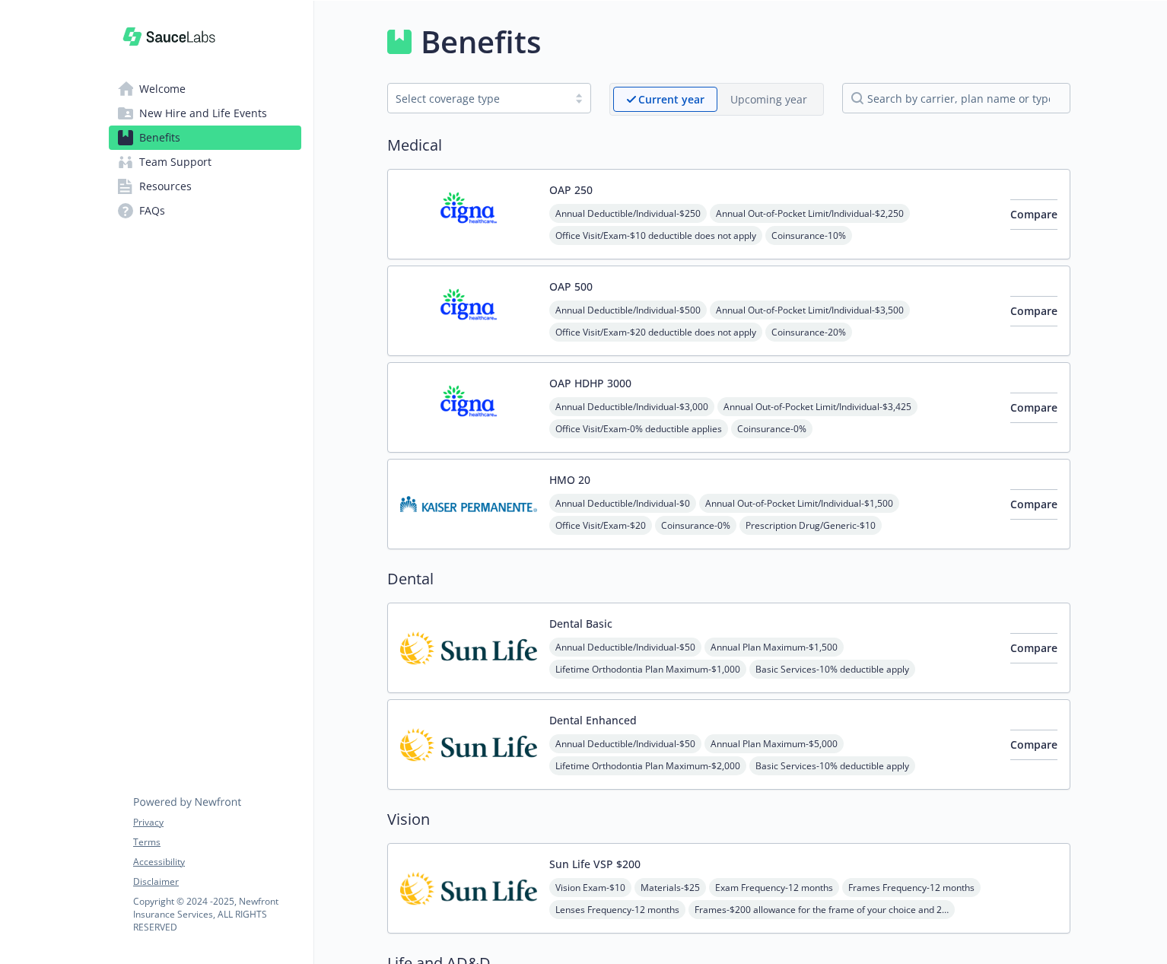 The width and height of the screenshot is (1167, 964). What do you see at coordinates (774, 647) in the screenshot?
I see `span: Annual Plan Maximum - $1,500` at bounding box center [774, 647].